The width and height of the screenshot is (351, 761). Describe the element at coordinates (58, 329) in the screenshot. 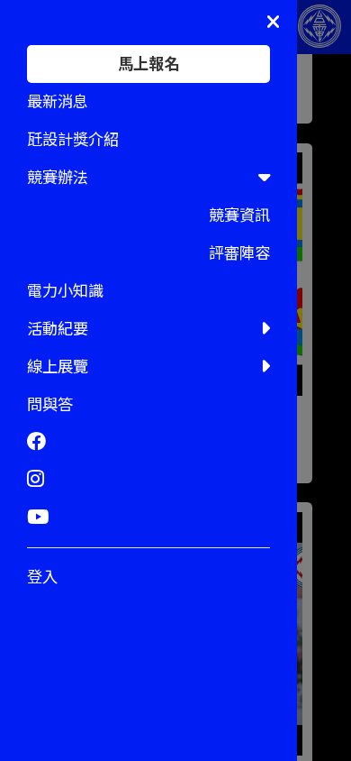

I see `span: 活動紀要` at that location.